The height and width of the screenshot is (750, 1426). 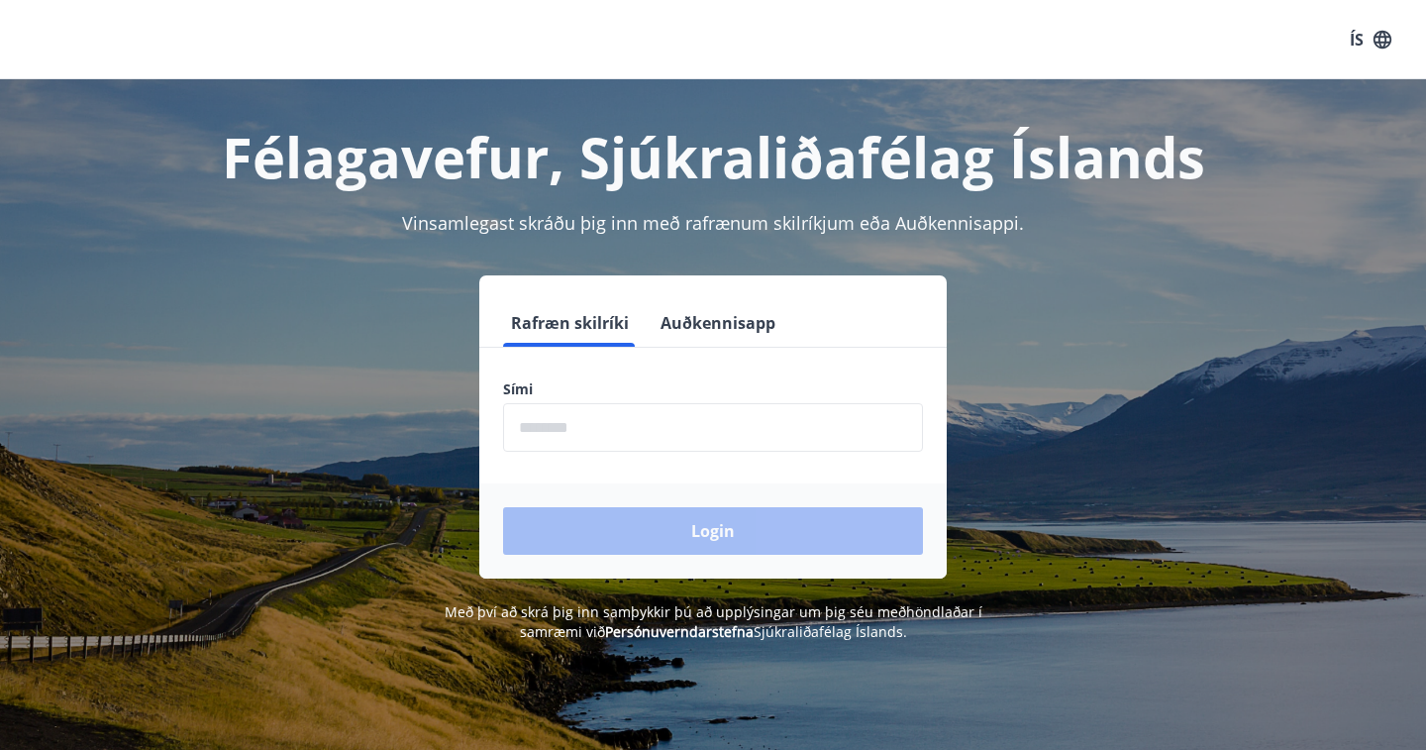 What do you see at coordinates (713, 389) in the screenshot?
I see `label: Sími` at bounding box center [713, 389].